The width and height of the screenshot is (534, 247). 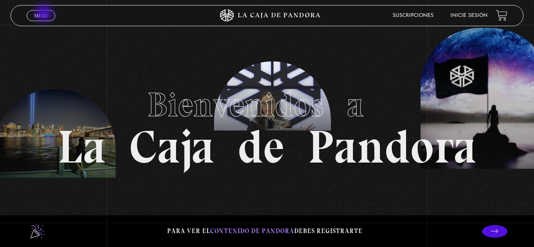 I want to click on a: Suscripciones, so click(x=413, y=16).